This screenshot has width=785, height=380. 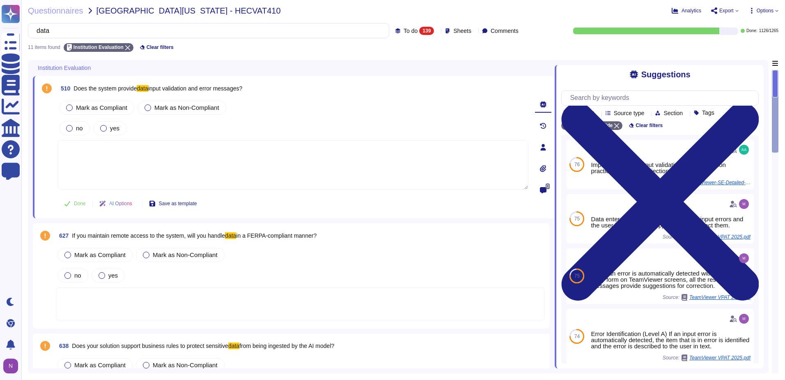 What do you see at coordinates (707, 357) in the screenshot?
I see `span: Source:` at bounding box center [707, 357].